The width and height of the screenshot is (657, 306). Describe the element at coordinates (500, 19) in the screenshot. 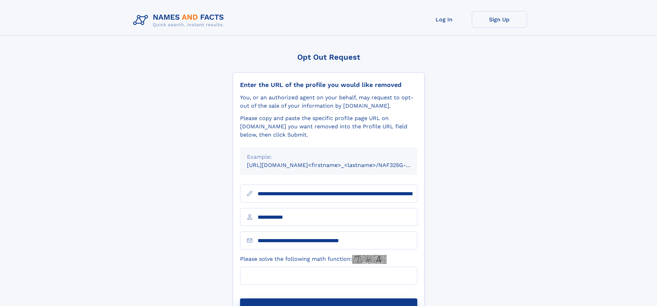

I see `a: Sign Up` at that location.